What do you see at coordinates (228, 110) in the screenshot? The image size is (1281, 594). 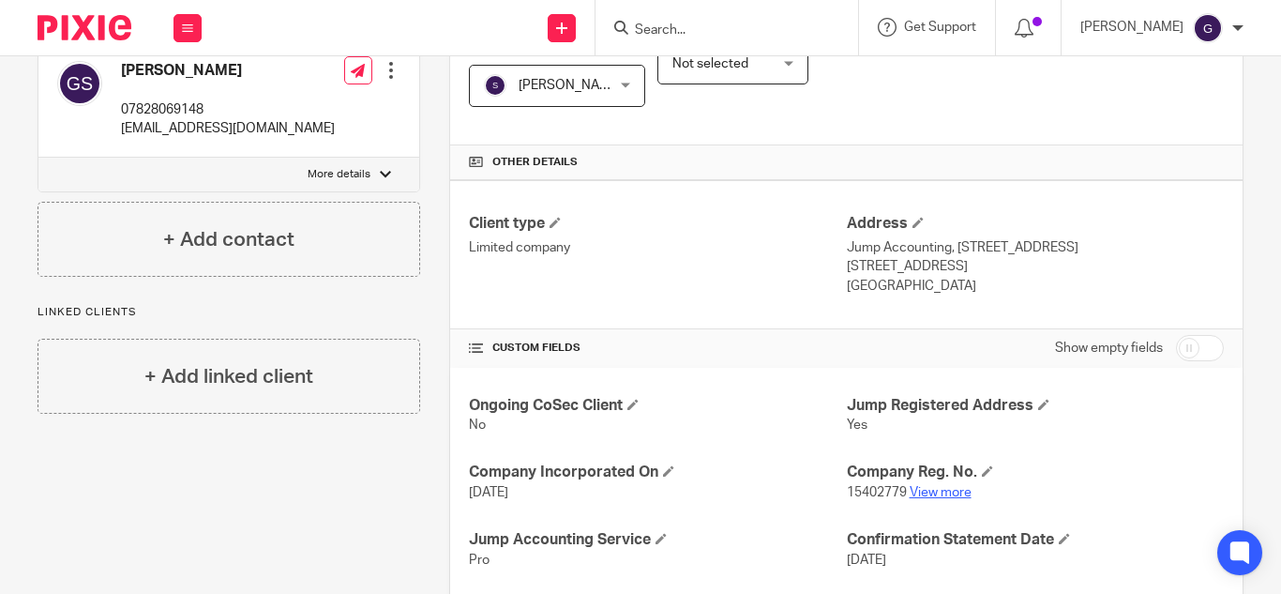 I see `p: 07828069148` at bounding box center [228, 110].